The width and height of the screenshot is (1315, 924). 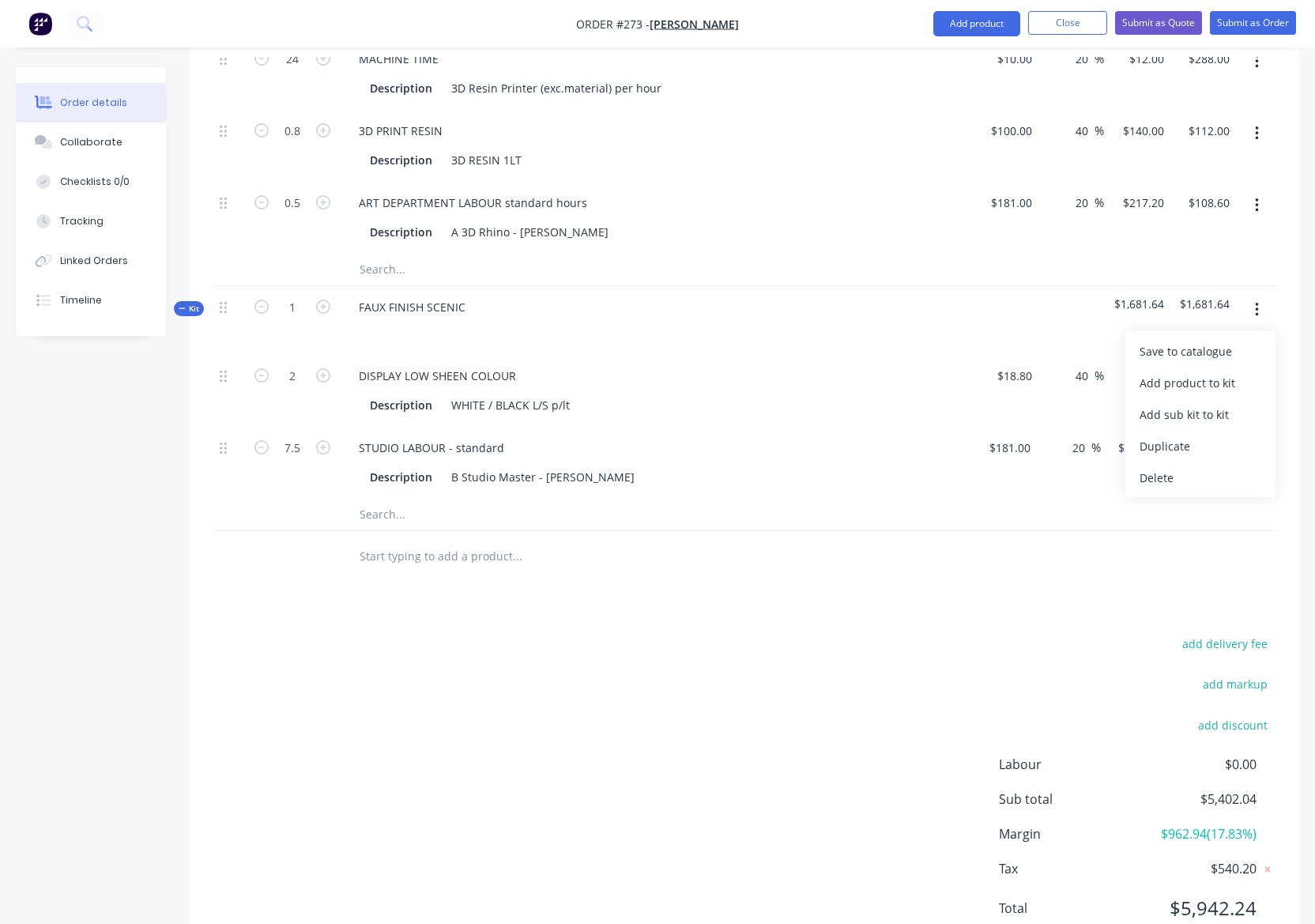 I want to click on button: Timeline, so click(x=91, y=300).